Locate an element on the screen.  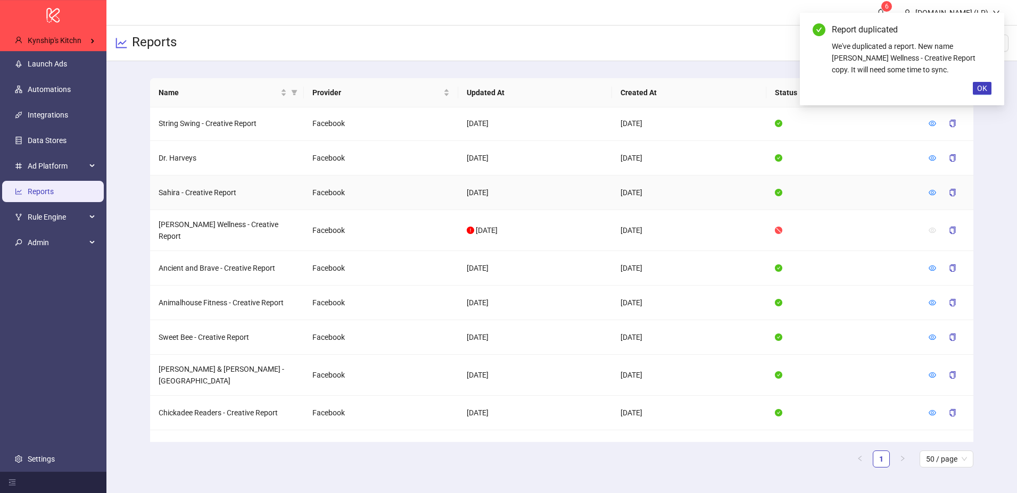
a: Close is located at coordinates (985, 29).